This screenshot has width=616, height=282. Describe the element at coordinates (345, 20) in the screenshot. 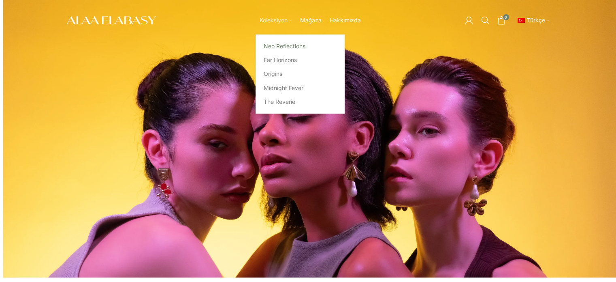

I see `a: Hakkımızda` at that location.